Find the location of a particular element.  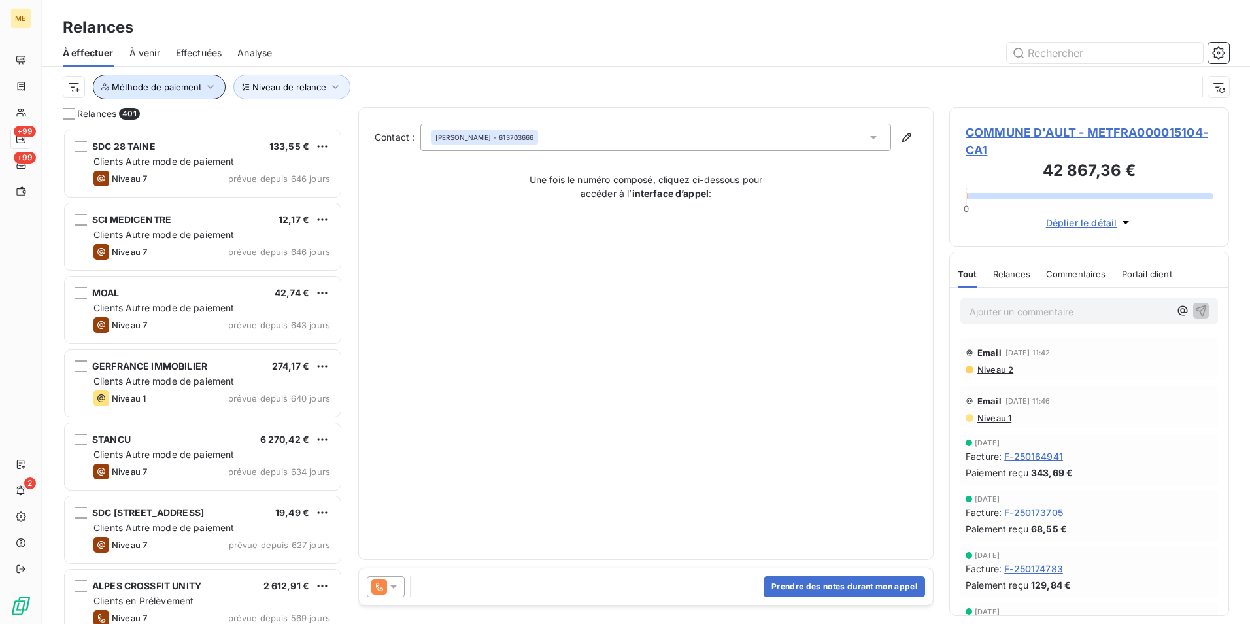

button: Méthode de paiement is located at coordinates (159, 87).